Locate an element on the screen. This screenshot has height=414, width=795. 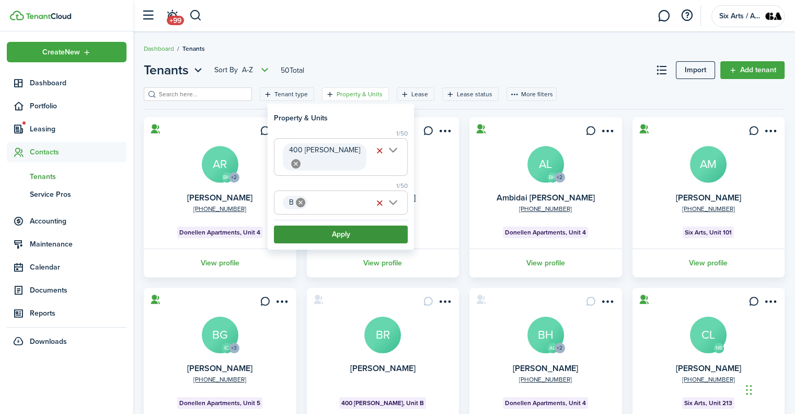
button: Open sidebar is located at coordinates (148, 16).